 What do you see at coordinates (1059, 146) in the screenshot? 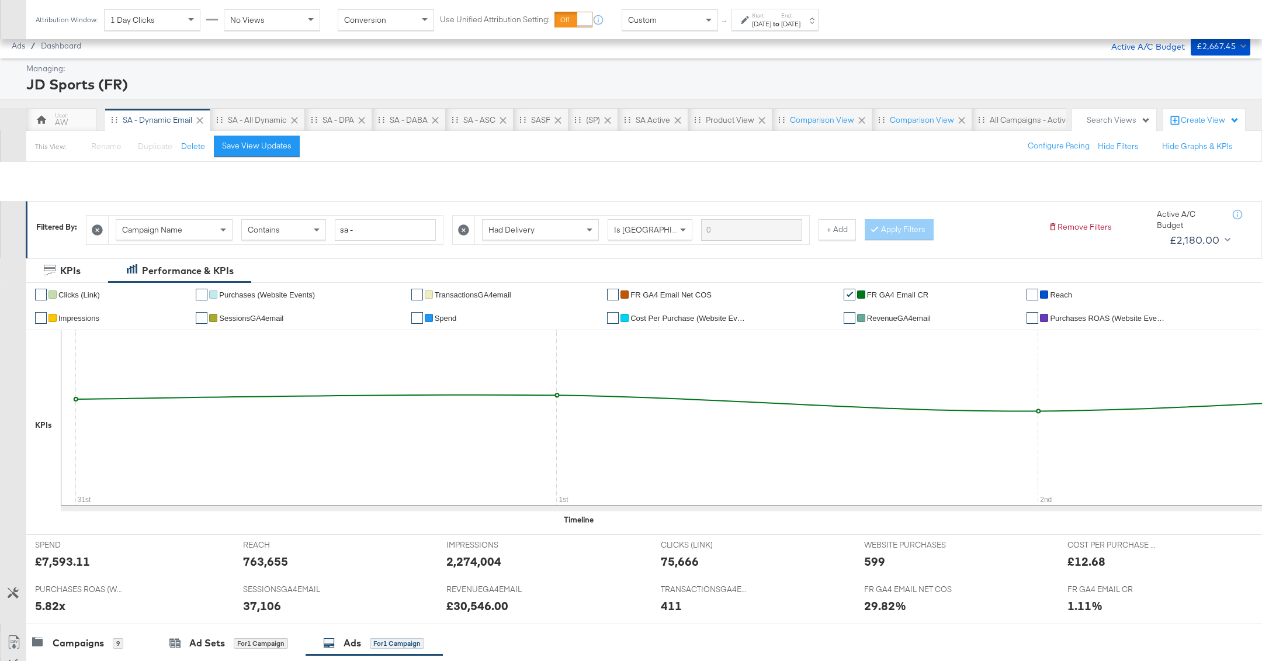
I see `button: Configure Pacing` at bounding box center [1059, 146].